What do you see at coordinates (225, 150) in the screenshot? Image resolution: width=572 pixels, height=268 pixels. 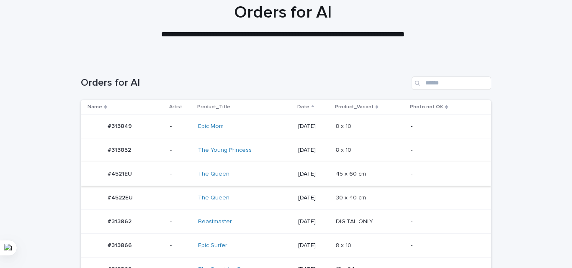 I see `a: The Young Princess` at bounding box center [225, 150].